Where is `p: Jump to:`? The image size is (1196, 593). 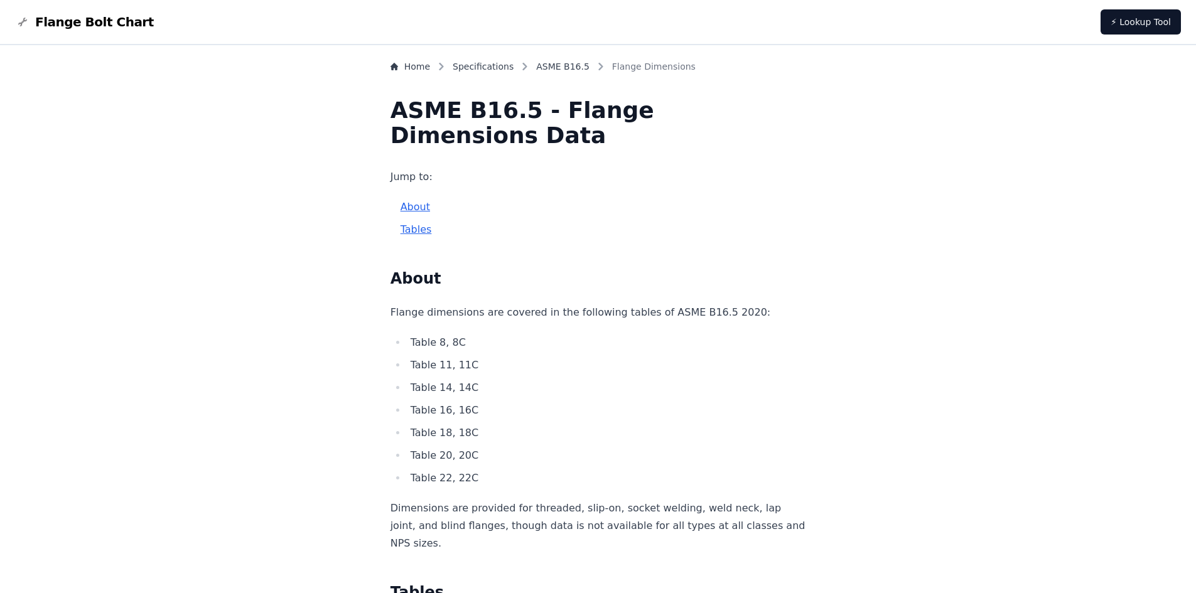 p: Jump to: is located at coordinates (598, 177).